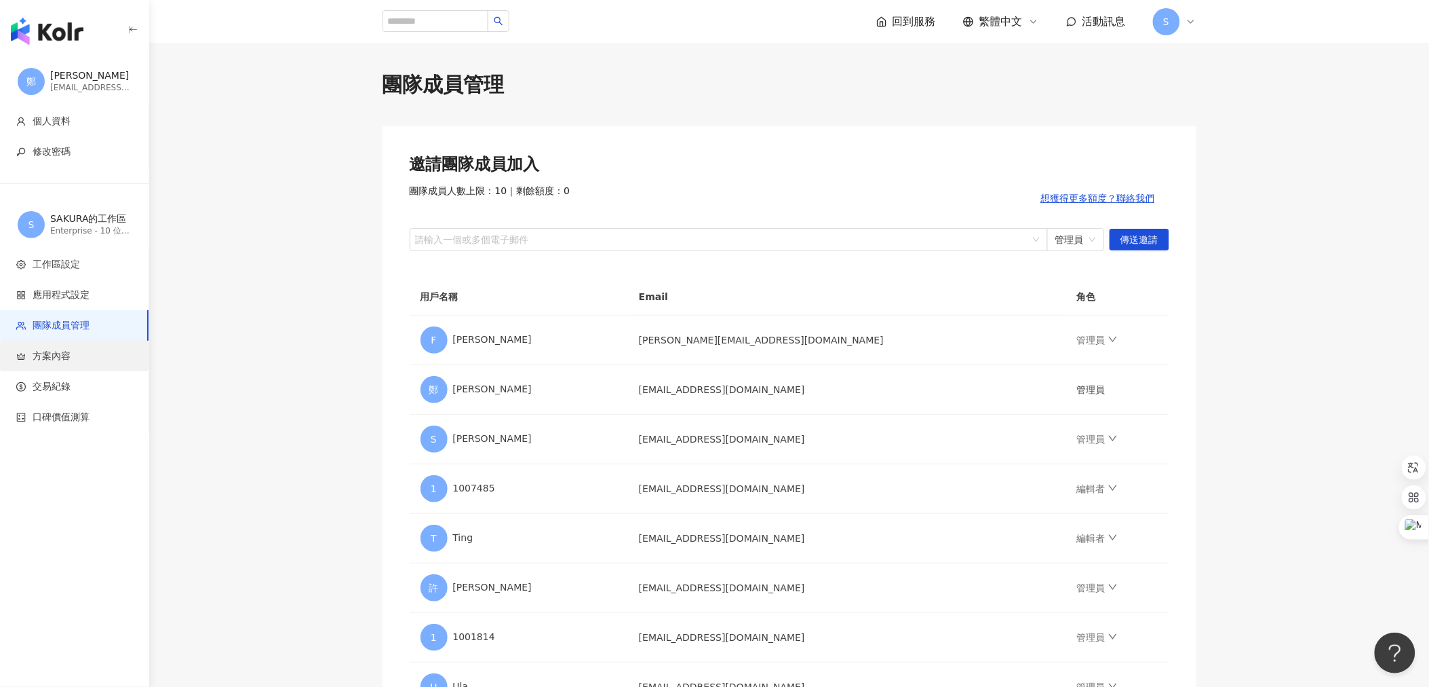 This screenshot has width=1429, height=687. What do you see at coordinates (847, 296) in the screenshot?
I see `th: Email` at bounding box center [847, 296].